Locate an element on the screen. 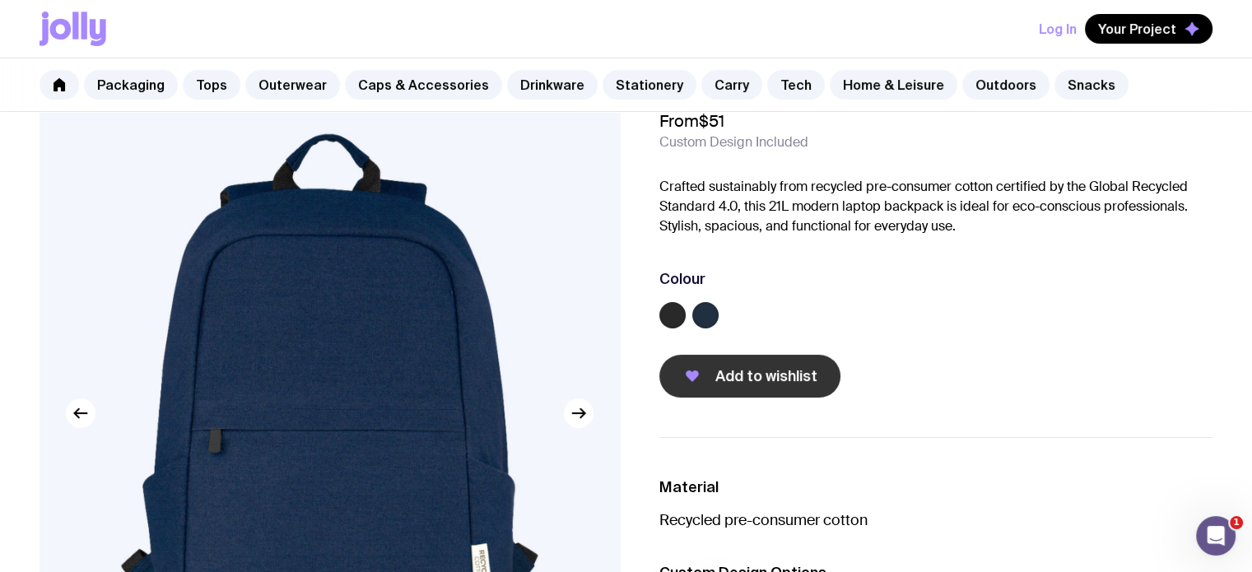  h3: Colour is located at coordinates (683, 279).